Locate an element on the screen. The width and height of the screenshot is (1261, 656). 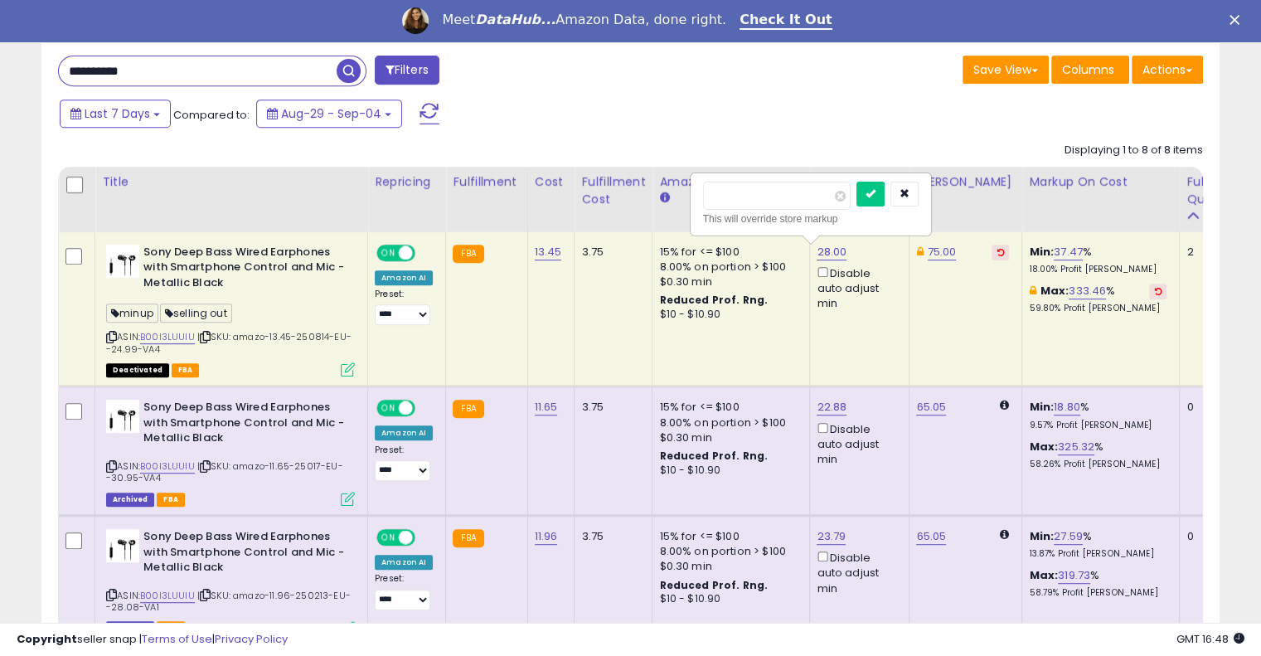
a: 22.88 is located at coordinates (831, 407).